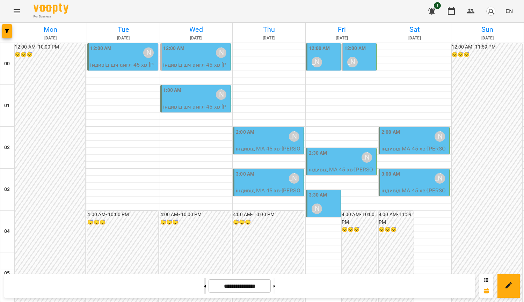 The width and height of the screenshot is (524, 302). What do you see at coordinates (51, 16) in the screenshot?
I see `span: For Business` at bounding box center [51, 16].